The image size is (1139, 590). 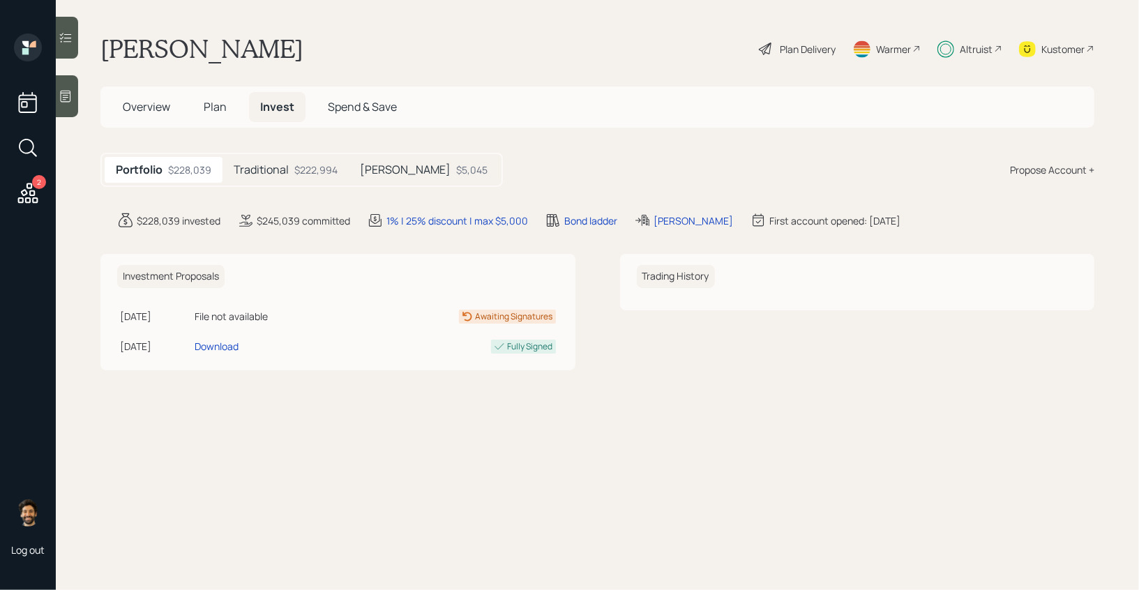 I want to click on span: Plan, so click(x=215, y=107).